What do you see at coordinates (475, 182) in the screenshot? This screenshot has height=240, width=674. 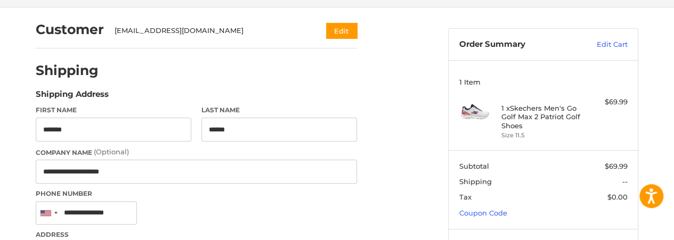 I see `span: Shipping` at bounding box center [475, 182].